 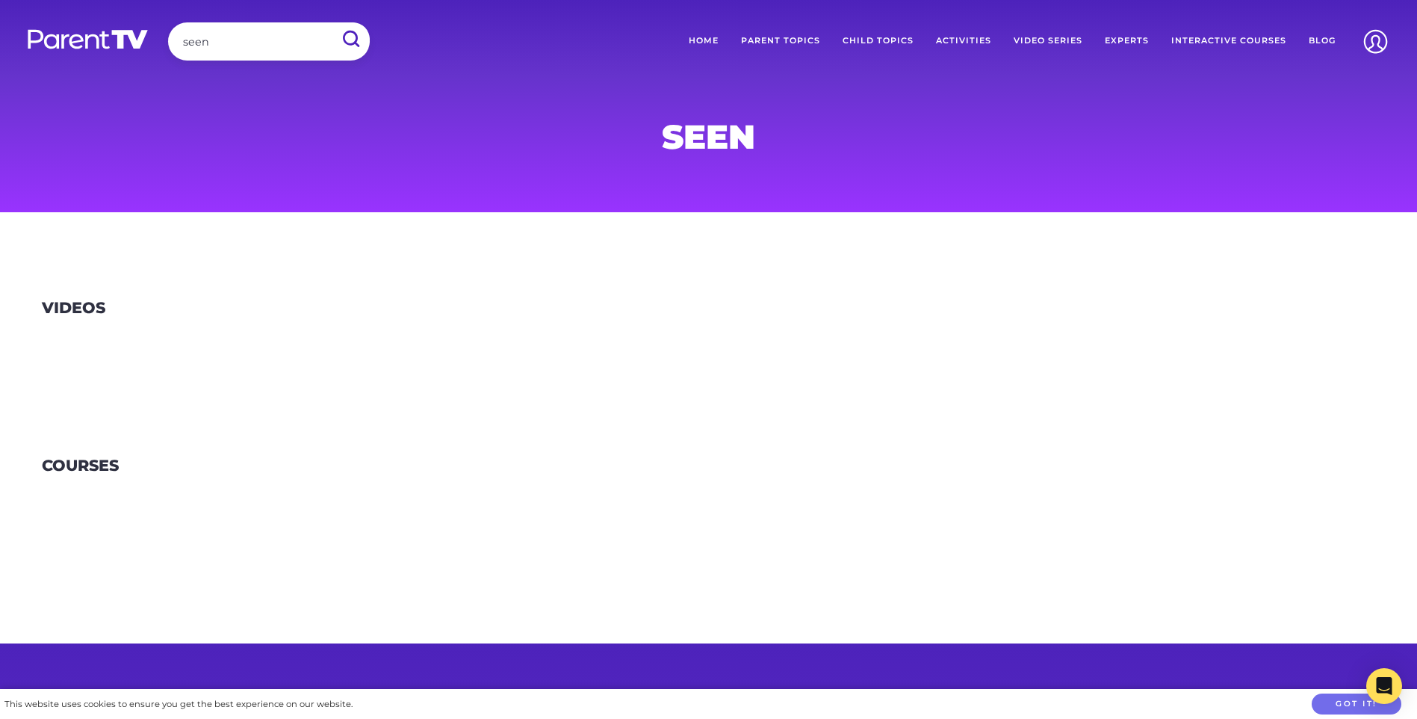 What do you see at coordinates (1126, 41) in the screenshot?
I see `a: Experts` at bounding box center [1126, 41].